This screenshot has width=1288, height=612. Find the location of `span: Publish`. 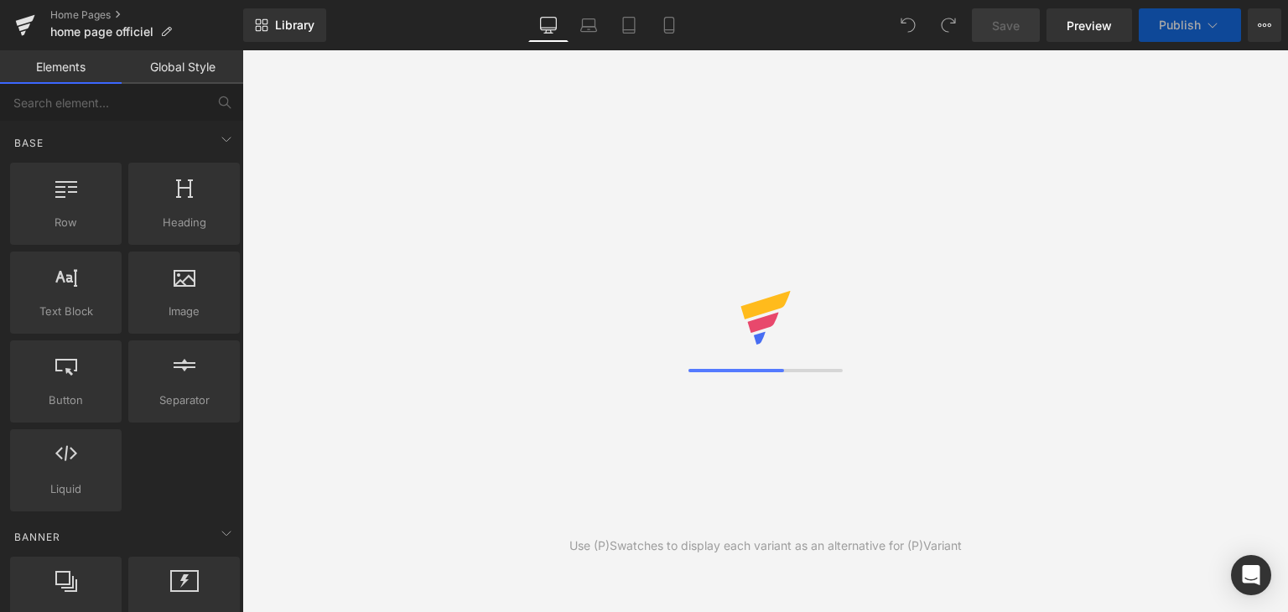

span: Publish is located at coordinates (1179, 25).